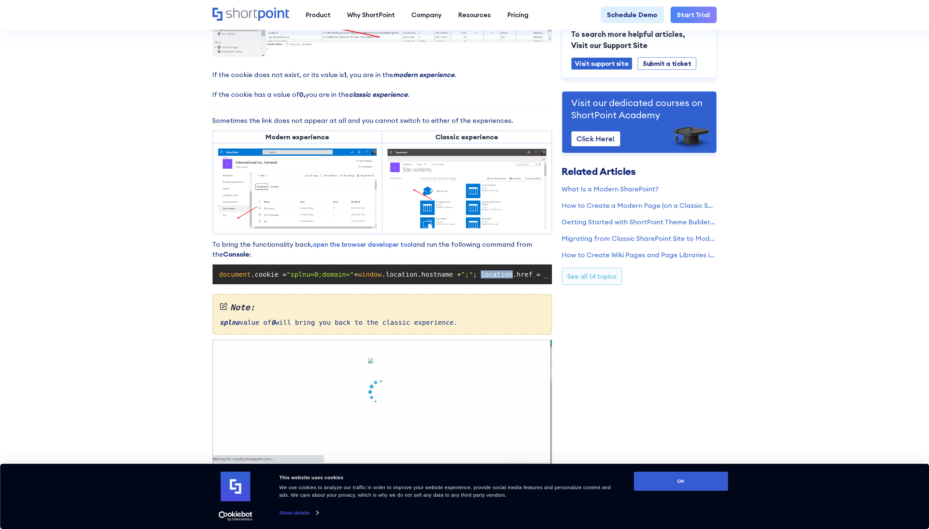 The image size is (929, 529). Describe the element at coordinates (235, 274) in the screenshot. I see `span: document` at that location.